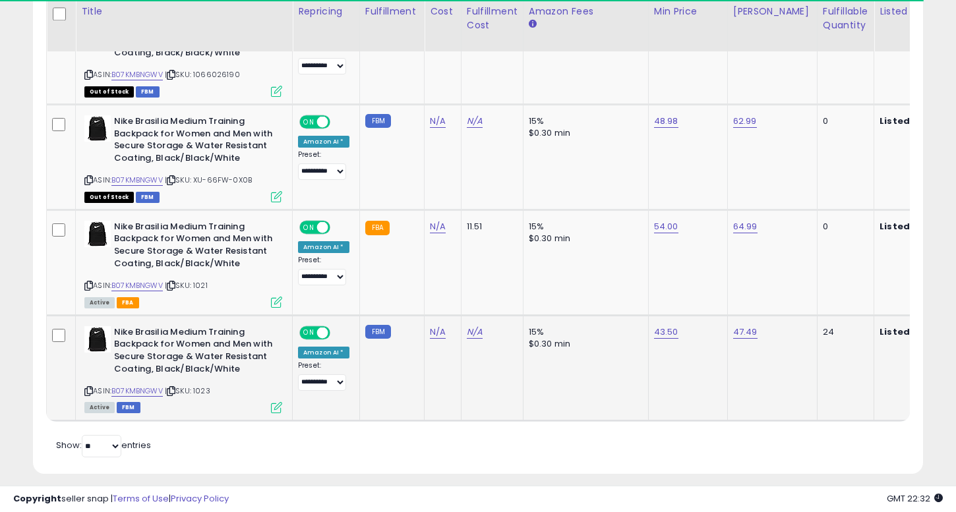 The image size is (956, 512). Describe the element at coordinates (666, 332) in the screenshot. I see `a: 43.50` at that location.